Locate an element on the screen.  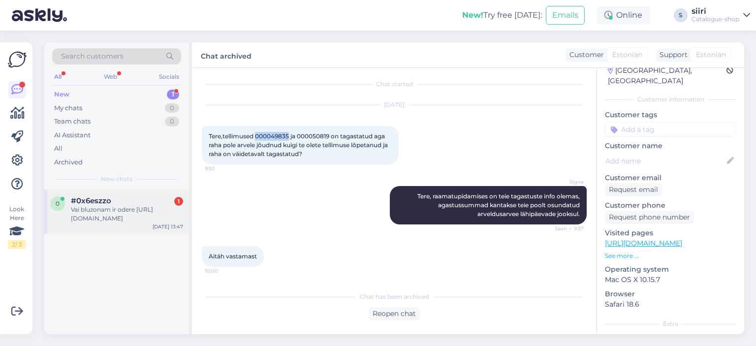
input: Add a tag is located at coordinates (670, 129).